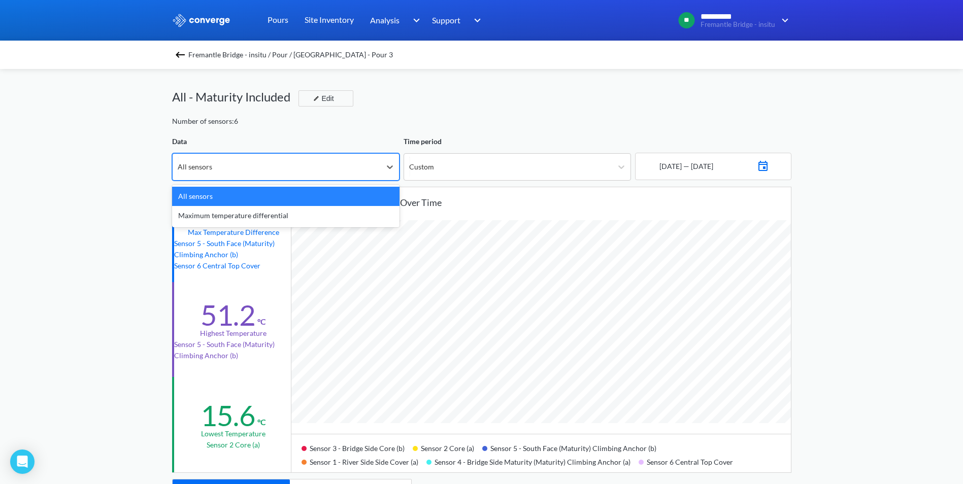 The image size is (963, 484). I want to click on div: Sensor 6 Central Top Cover, so click(690, 461).